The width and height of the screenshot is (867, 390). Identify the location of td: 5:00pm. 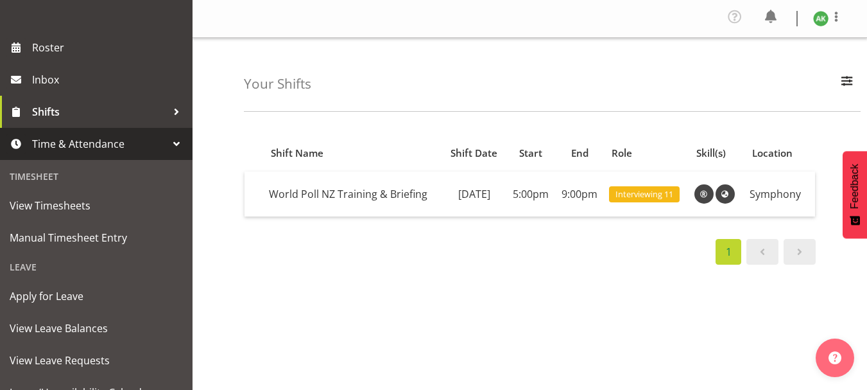
(531, 194).